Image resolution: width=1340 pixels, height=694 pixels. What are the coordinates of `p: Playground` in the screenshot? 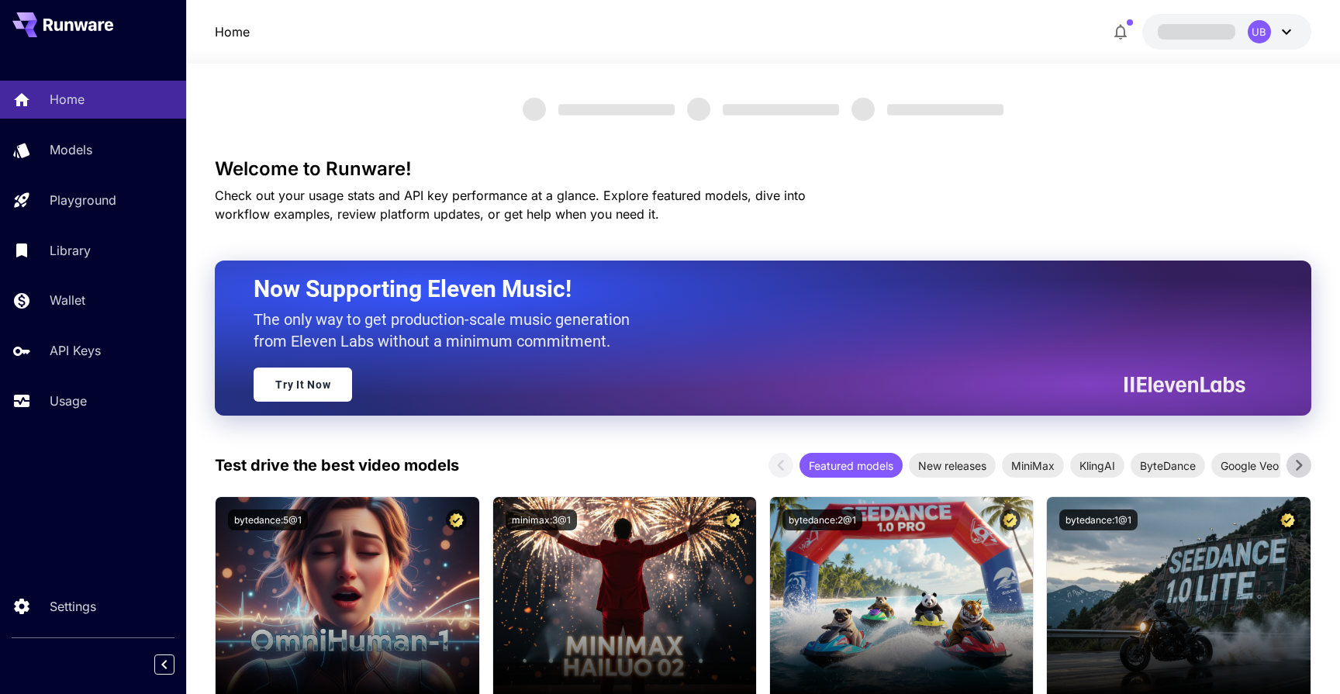 It's located at (83, 200).